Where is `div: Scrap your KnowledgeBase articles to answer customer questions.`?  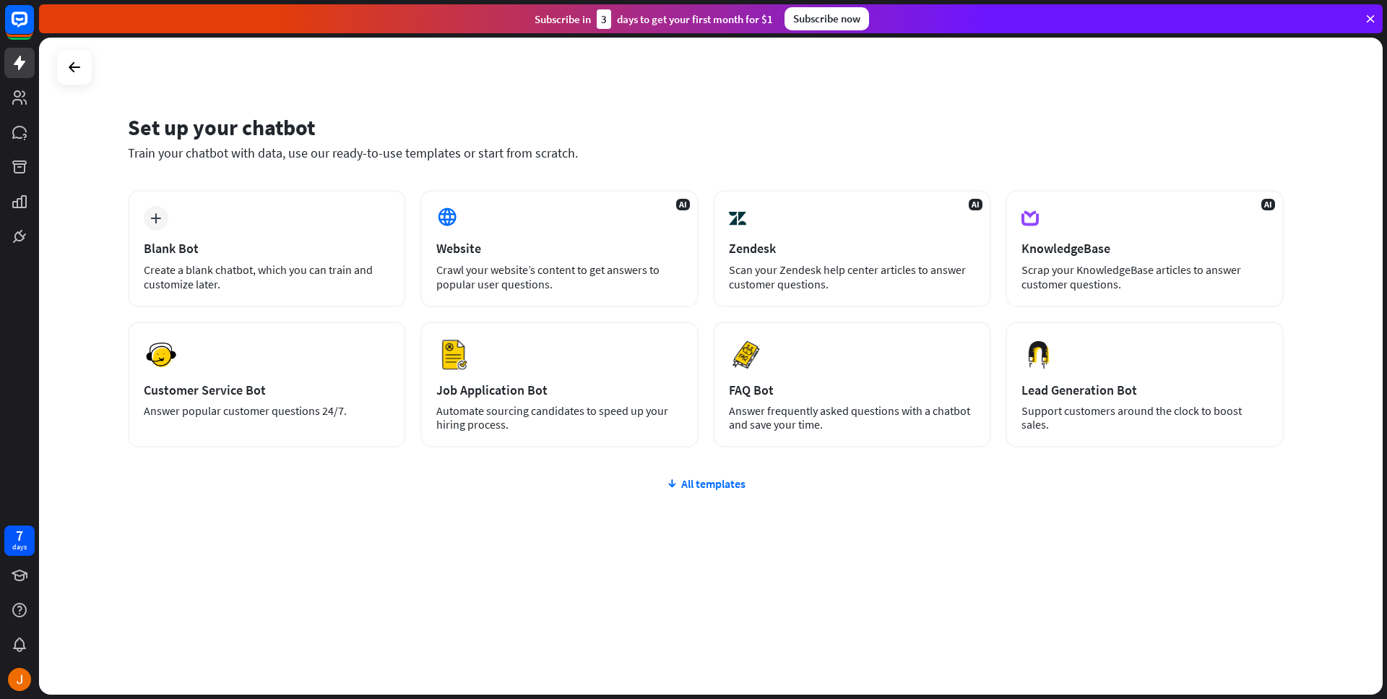 div: Scrap your KnowledgeBase articles to answer customer questions. is located at coordinates (1144, 277).